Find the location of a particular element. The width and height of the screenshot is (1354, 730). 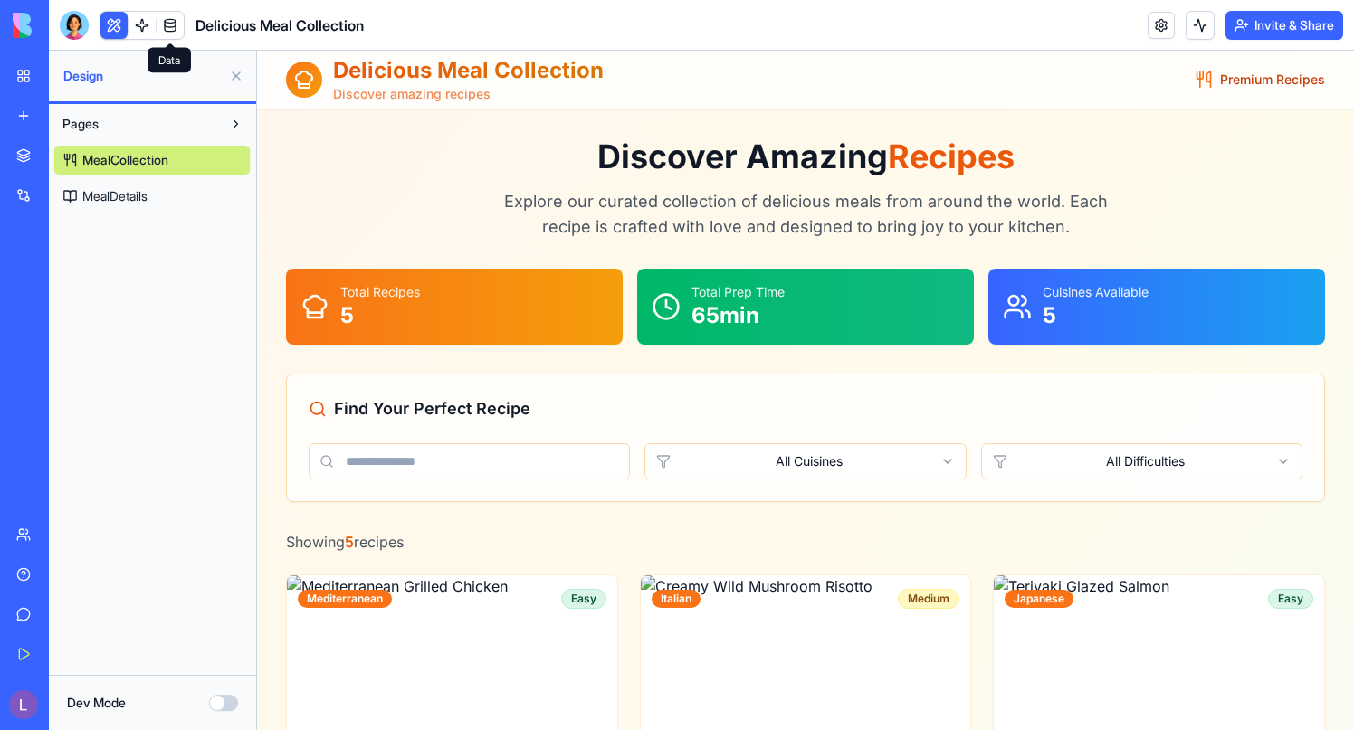

img: ACg8ocIvHlFpOHpu8oz7zHWVDHMsGST00hDDysrIKeZ6SMQltZPkmw=s96-c is located at coordinates (24, 705).